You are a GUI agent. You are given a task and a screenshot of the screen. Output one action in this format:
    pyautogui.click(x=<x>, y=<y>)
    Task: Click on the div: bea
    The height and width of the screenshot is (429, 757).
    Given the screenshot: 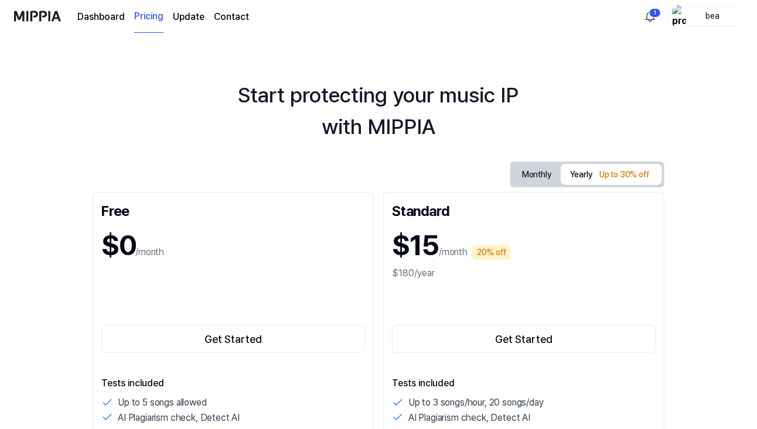 What is the action you would take?
    pyautogui.click(x=712, y=16)
    